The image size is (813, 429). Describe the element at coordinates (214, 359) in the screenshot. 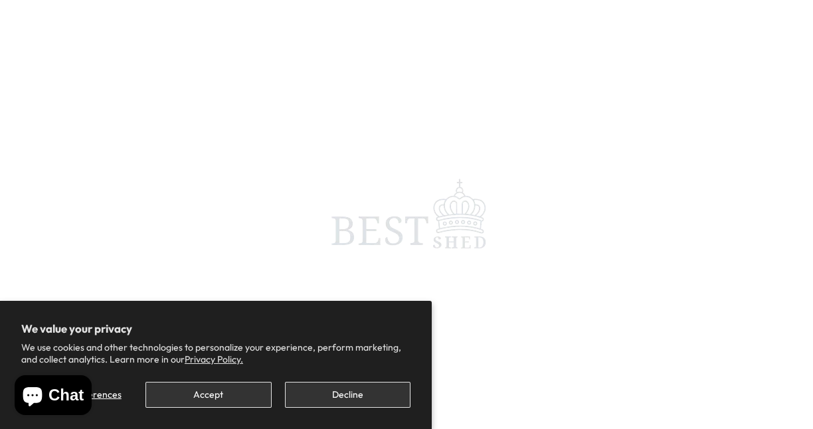

I see `a: Privacy Policy.` at that location.